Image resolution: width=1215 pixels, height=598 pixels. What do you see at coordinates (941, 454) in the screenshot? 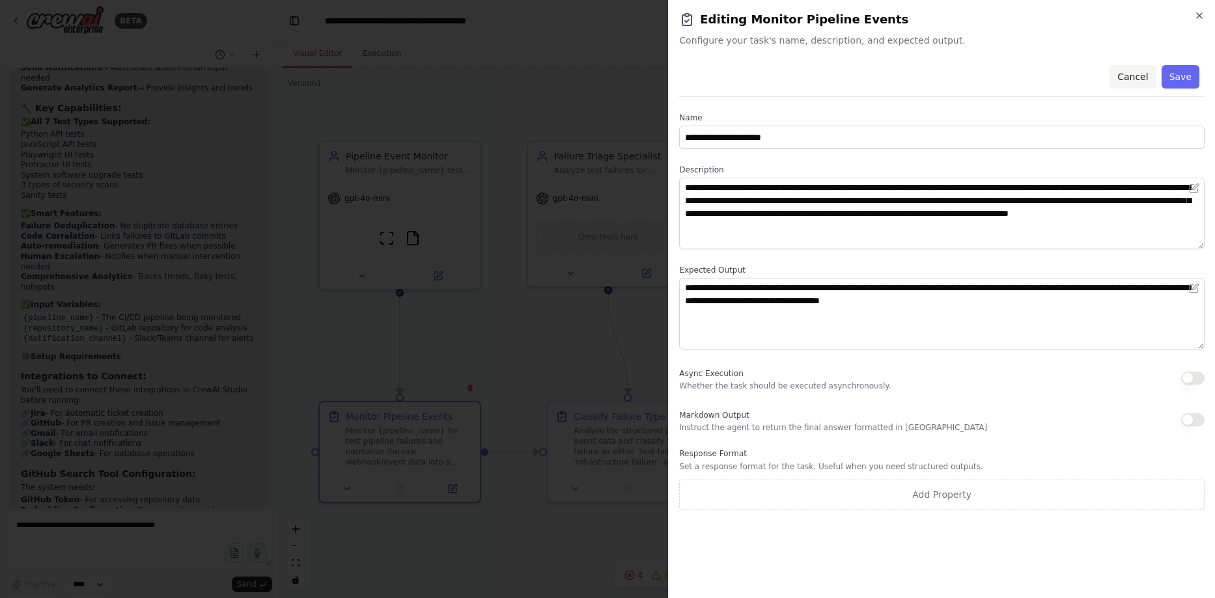
I see `label: Response Format` at bounding box center [941, 454].